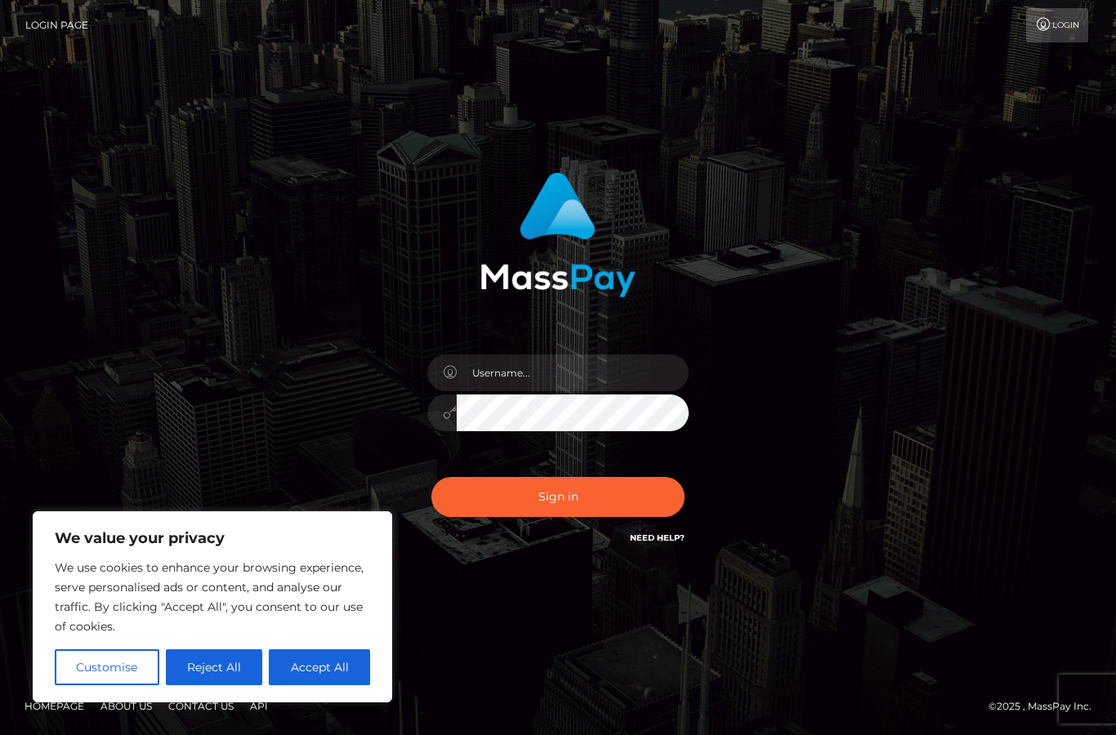  I want to click on a: Contact Us, so click(201, 706).